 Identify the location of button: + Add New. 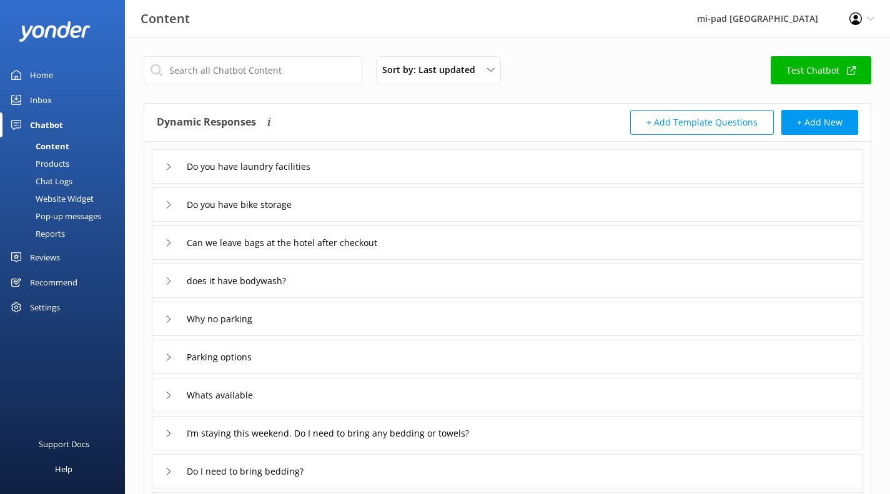
(820, 122).